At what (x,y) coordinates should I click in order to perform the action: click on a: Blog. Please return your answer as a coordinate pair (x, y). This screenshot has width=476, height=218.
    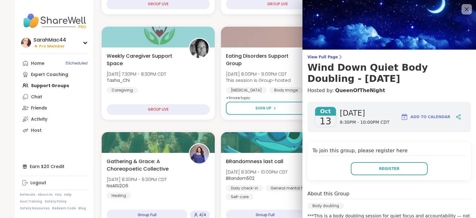
    Looking at the image, I should click on (82, 208).